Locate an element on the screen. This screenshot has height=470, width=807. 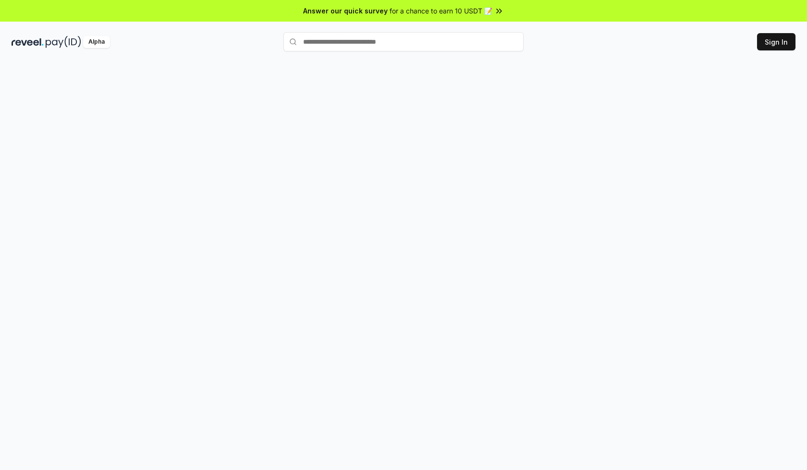
button: Sign In is located at coordinates (776, 42).